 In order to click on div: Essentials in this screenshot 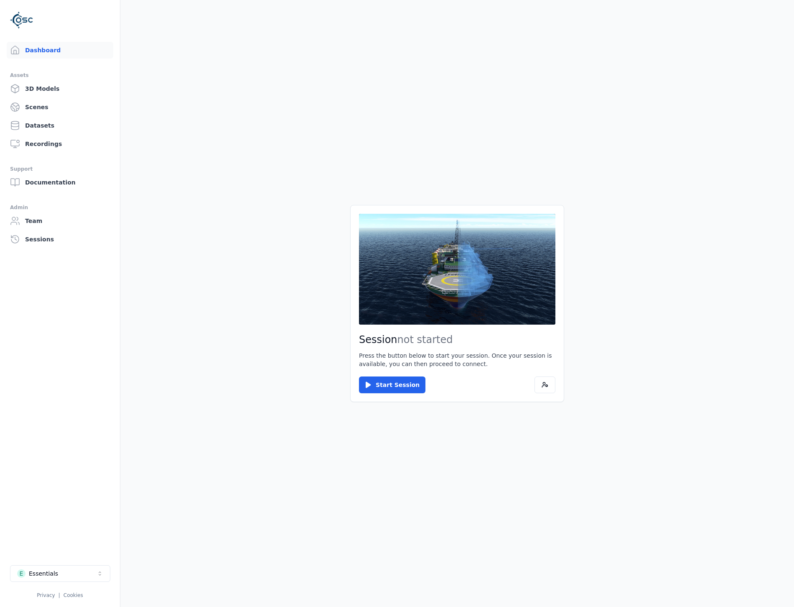, I will do `click(43, 573)`.